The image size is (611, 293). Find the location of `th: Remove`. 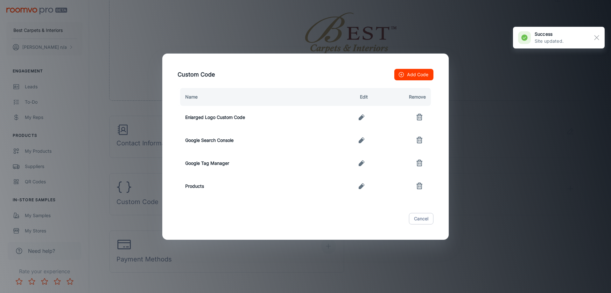

th: Remove is located at coordinates (403, 97).